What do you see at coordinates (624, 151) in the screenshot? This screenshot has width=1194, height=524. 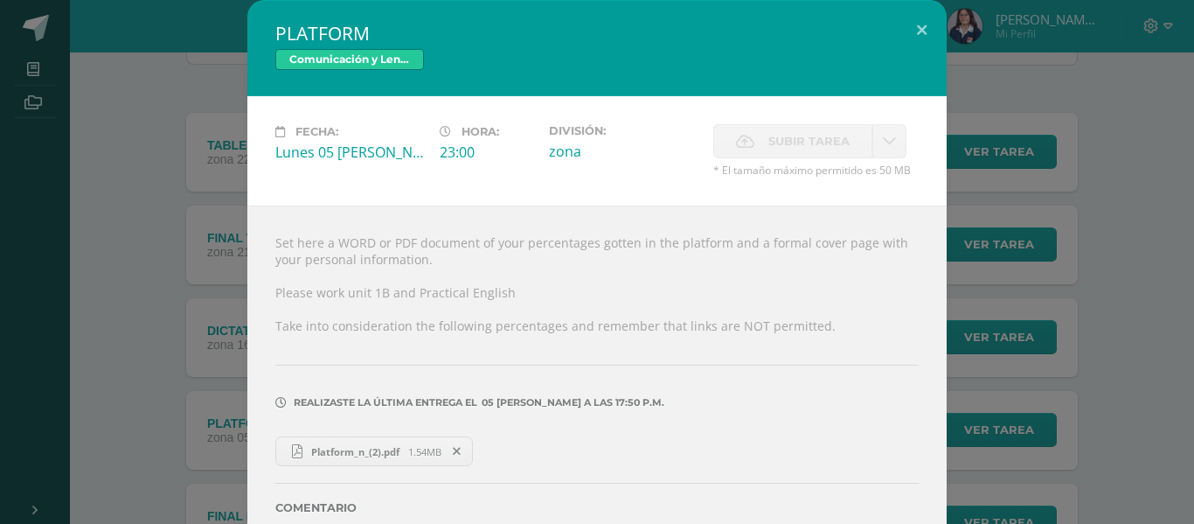 I see `div: zona` at bounding box center [624, 151].